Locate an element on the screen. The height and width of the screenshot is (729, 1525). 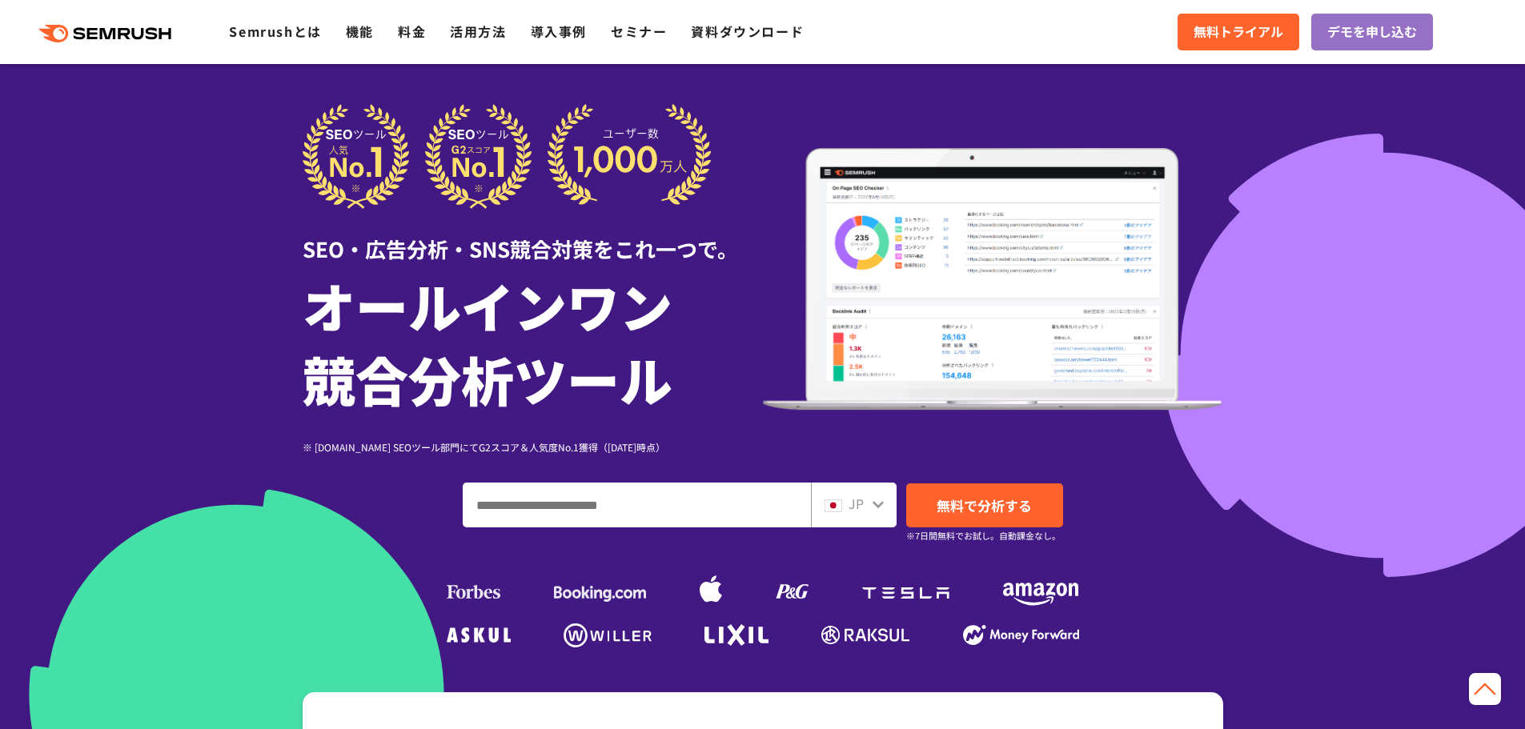
a: 活用方法 is located at coordinates (478, 31).